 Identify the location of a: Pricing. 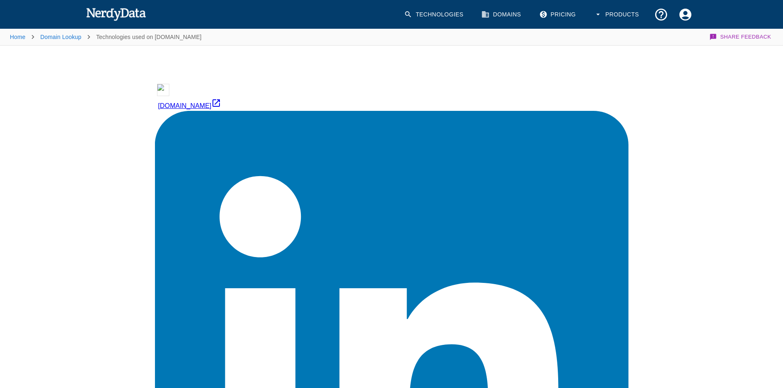
(558, 14).